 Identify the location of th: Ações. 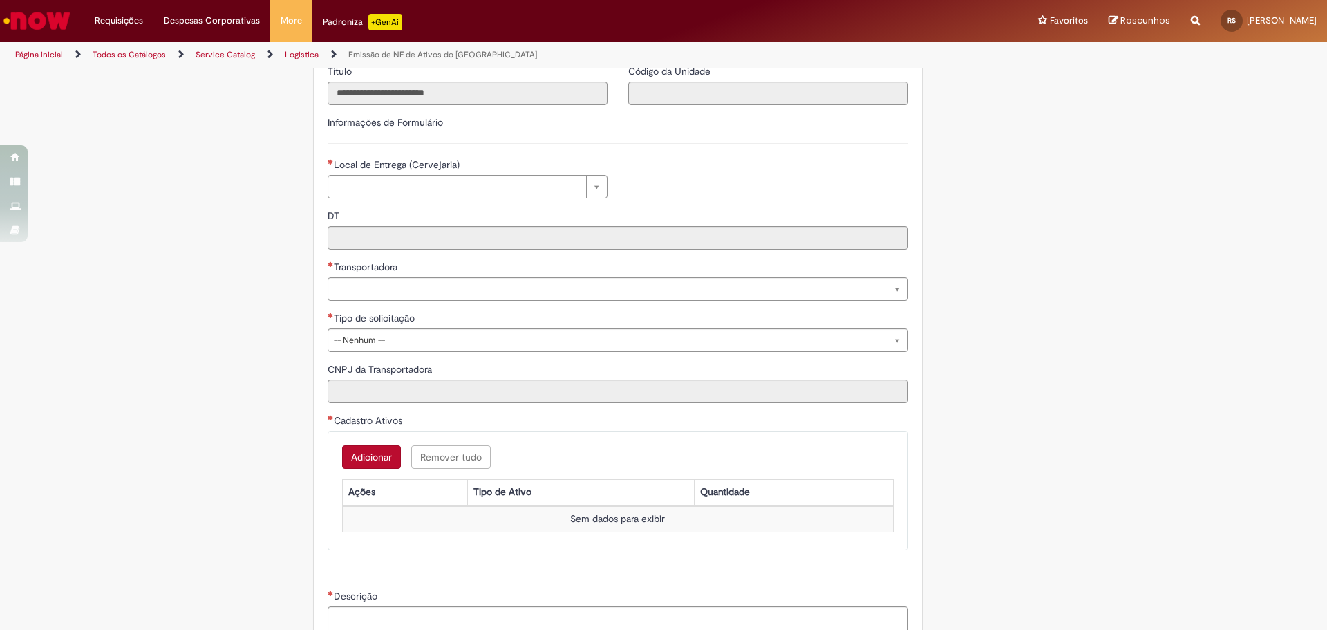
(404, 491).